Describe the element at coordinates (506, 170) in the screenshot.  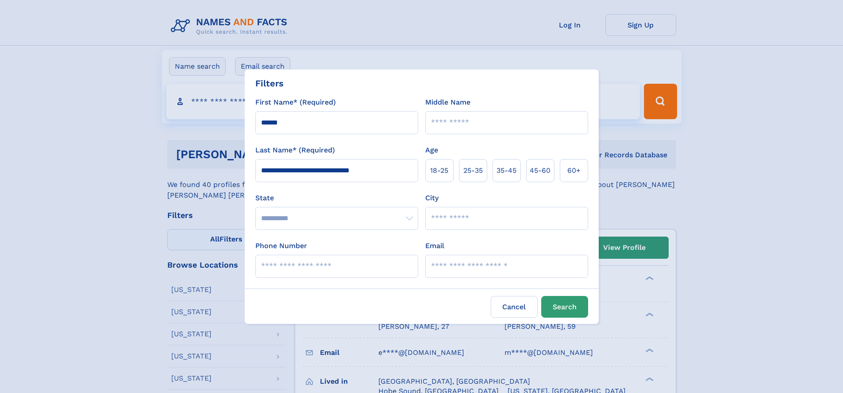
I see `span: 35‑45` at that location.